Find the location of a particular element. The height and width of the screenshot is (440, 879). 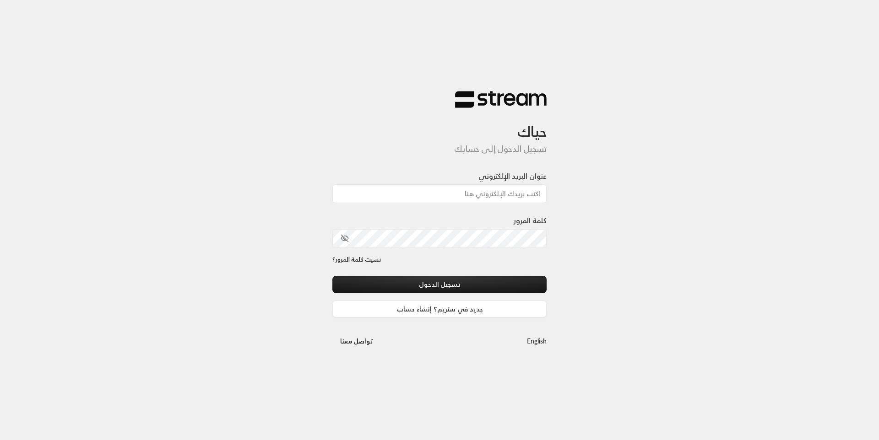

button: تسجيل الدخول is located at coordinates (439, 284).